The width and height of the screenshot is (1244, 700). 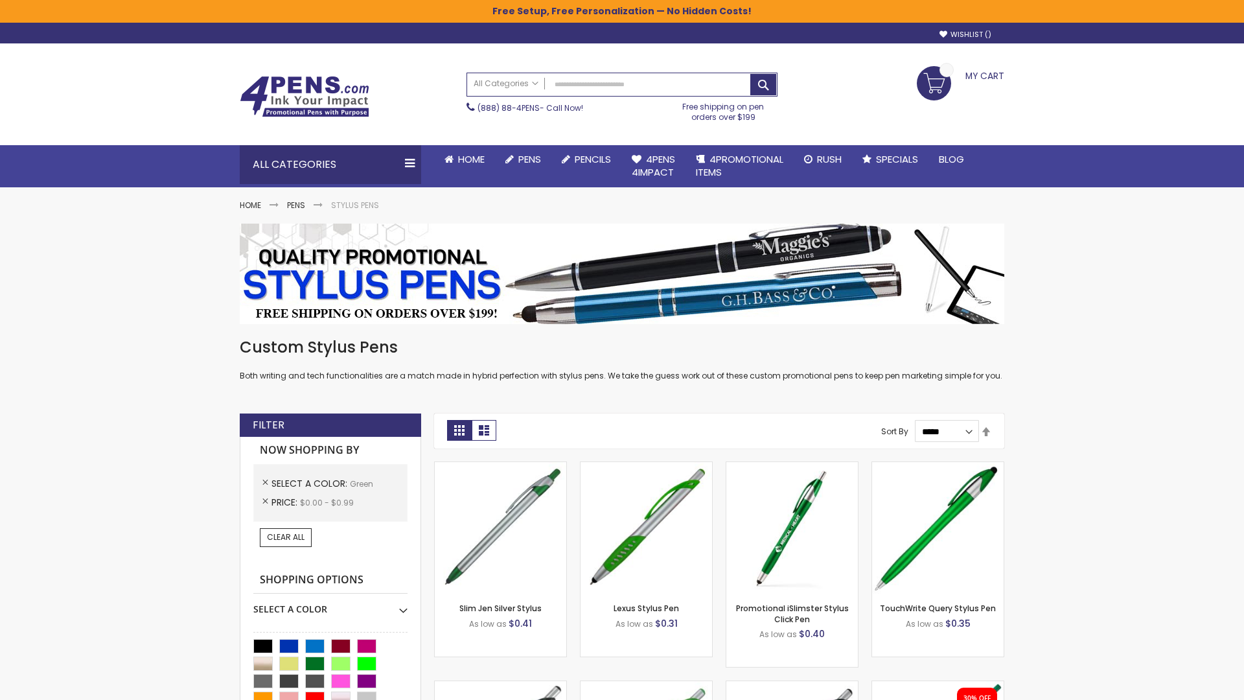 I want to click on a: Slim Jen Silver Stylus-Green, so click(x=500, y=466).